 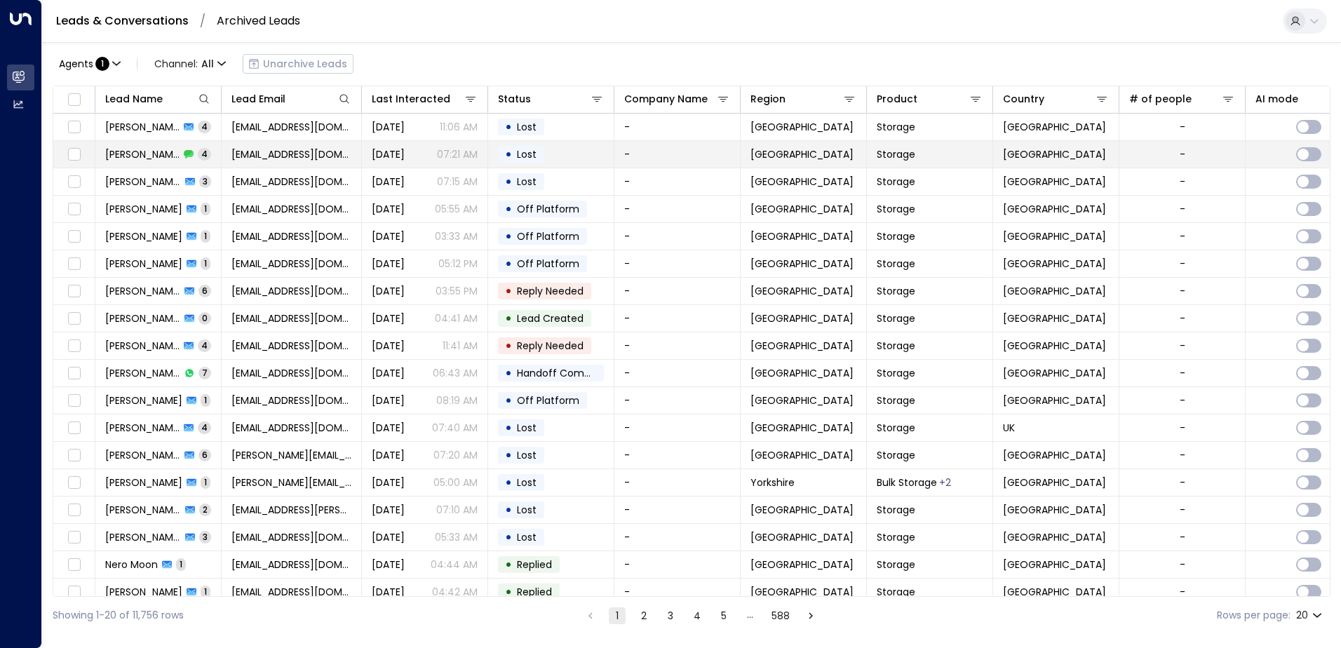 What do you see at coordinates (802, 346) in the screenshot?
I see `span: Shropshire` at bounding box center [802, 346].